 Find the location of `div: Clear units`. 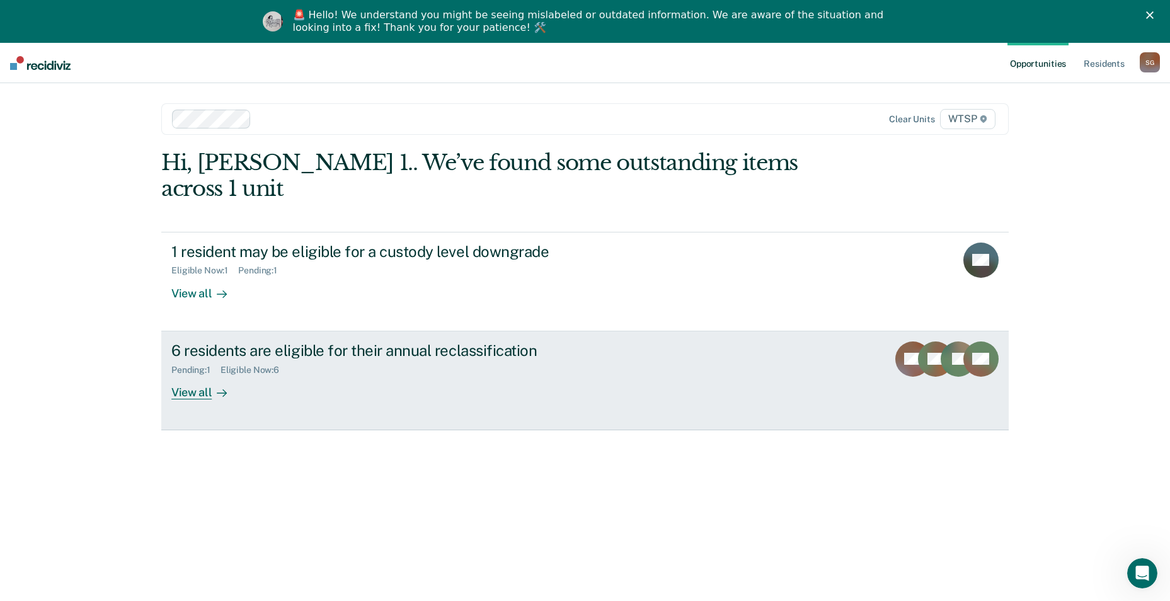

div: Clear units is located at coordinates (911, 119).